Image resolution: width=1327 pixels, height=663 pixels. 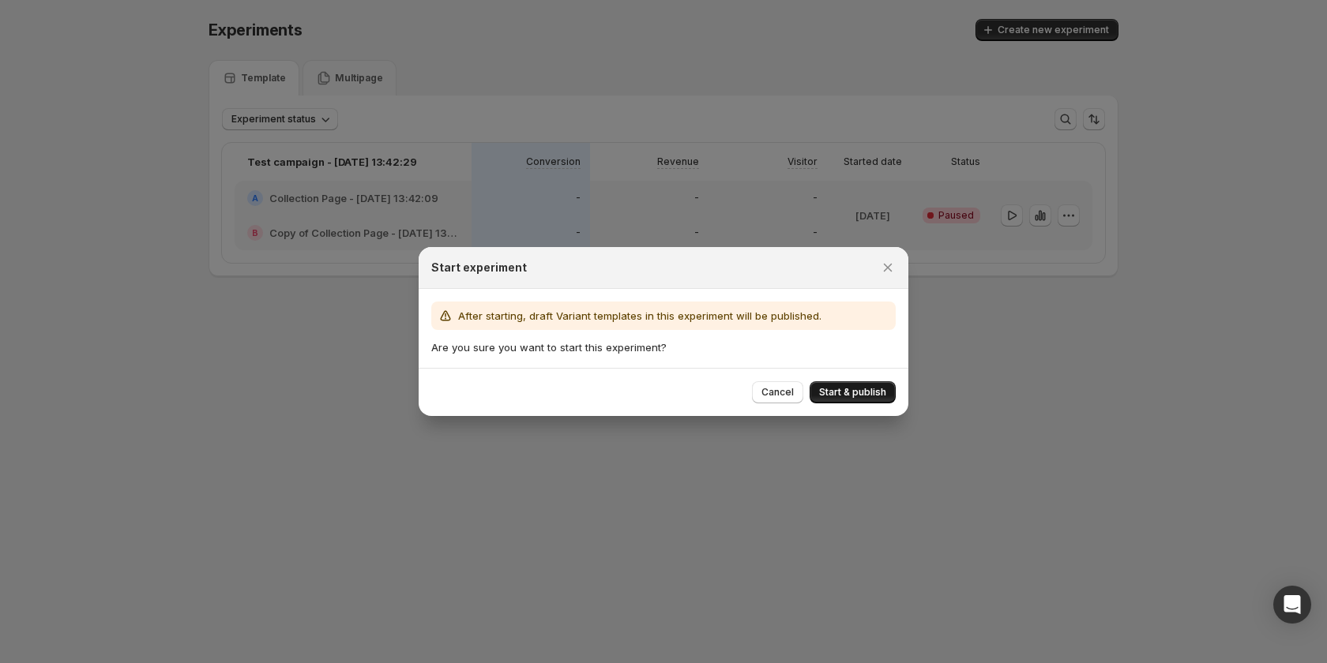 I want to click on div: Open Intercom Messenger, so click(x=1292, y=605).